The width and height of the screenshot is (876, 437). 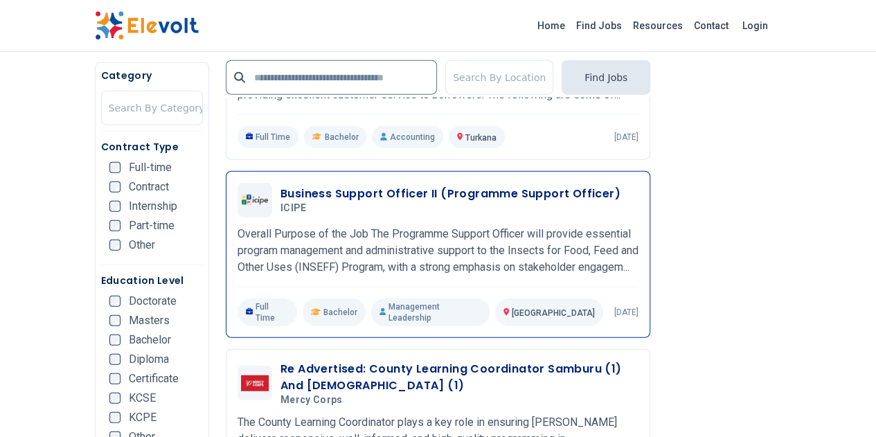 What do you see at coordinates (115, 245) in the screenshot?
I see `input: Other` at bounding box center [115, 245].